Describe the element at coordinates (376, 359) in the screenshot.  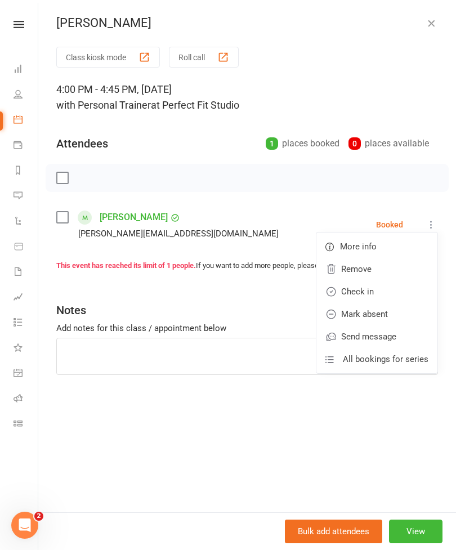
I see `a: All bookings for series` at that location.